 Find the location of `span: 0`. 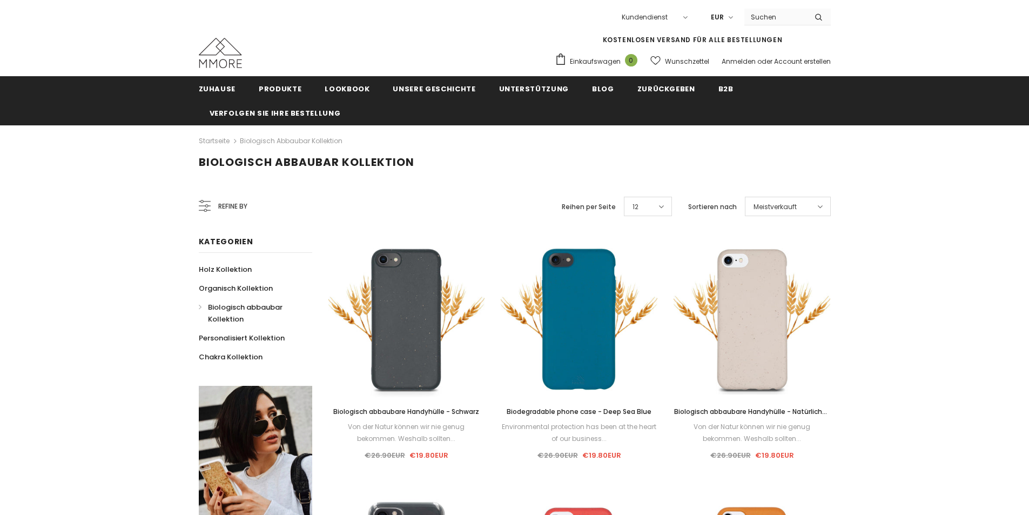

span: 0 is located at coordinates (631, 60).